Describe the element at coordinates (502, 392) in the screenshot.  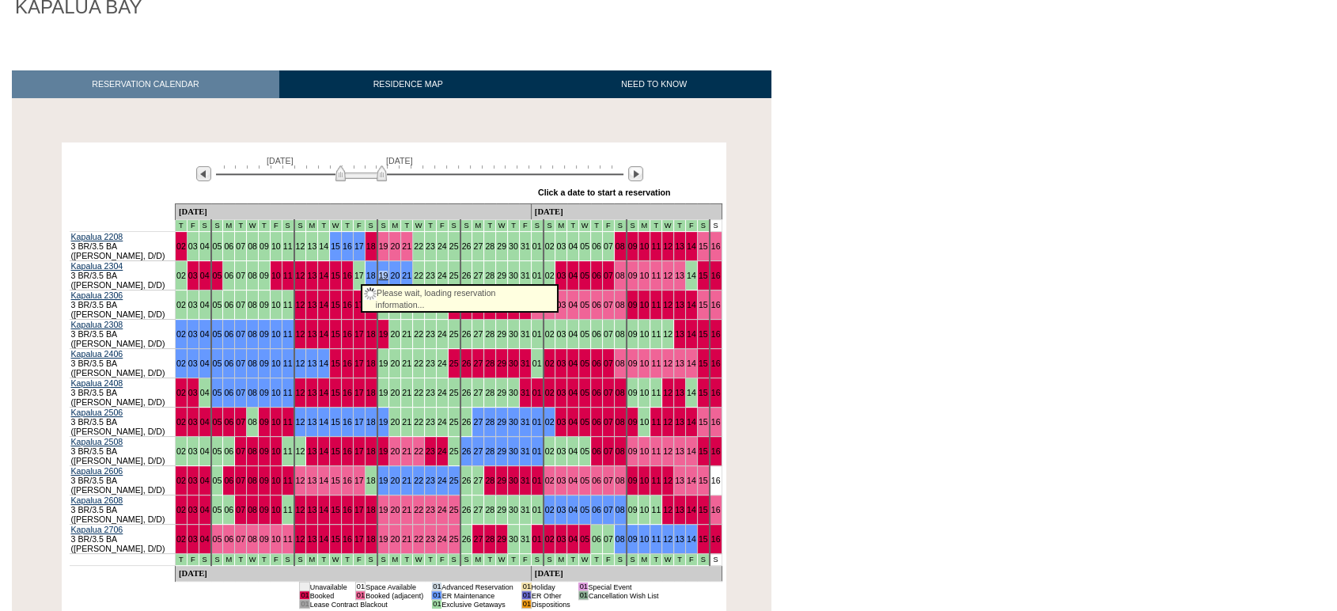
I see `a: 29` at that location.